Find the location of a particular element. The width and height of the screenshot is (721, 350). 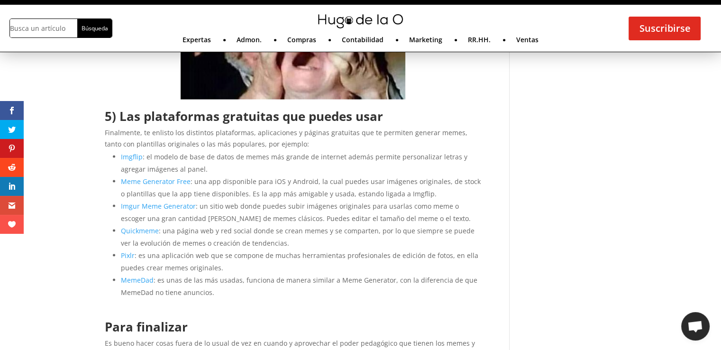

li: : una app disponible para iOS y Android, la cual puedes usar imágenes originales, de stock o plan... is located at coordinates (301, 187).